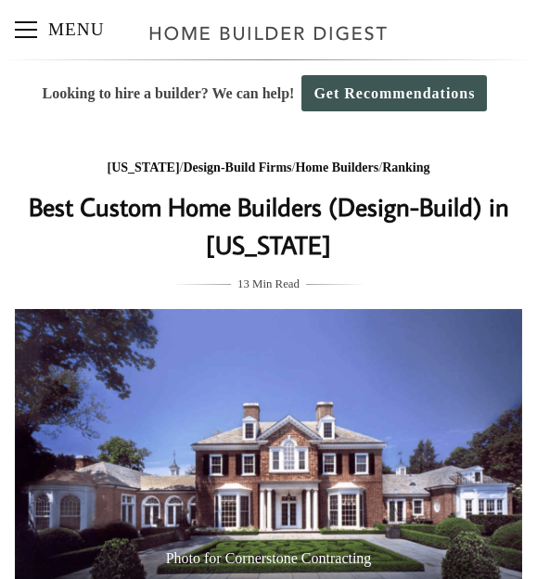 Image resolution: width=537 pixels, height=579 pixels. Describe the element at coordinates (405, 167) in the screenshot. I see `a: Ranking` at that location.